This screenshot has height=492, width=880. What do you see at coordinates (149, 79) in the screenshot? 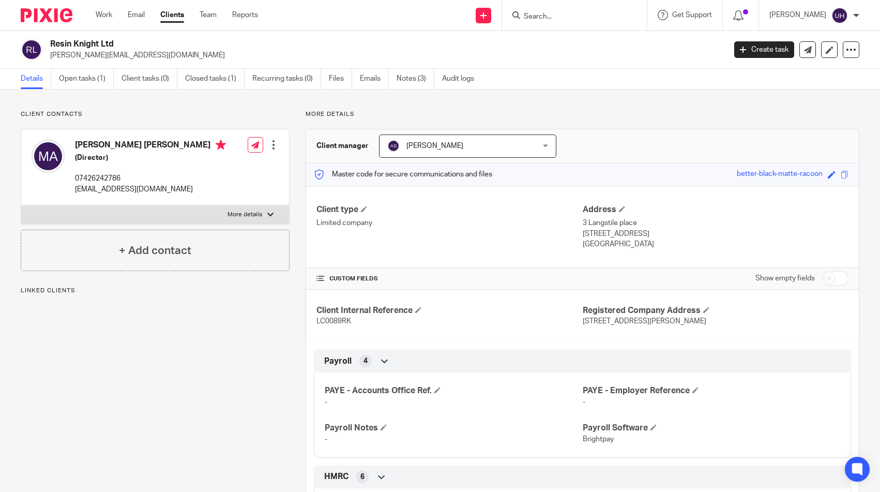
I see `a: Client tasks (0)` at bounding box center [149, 79].